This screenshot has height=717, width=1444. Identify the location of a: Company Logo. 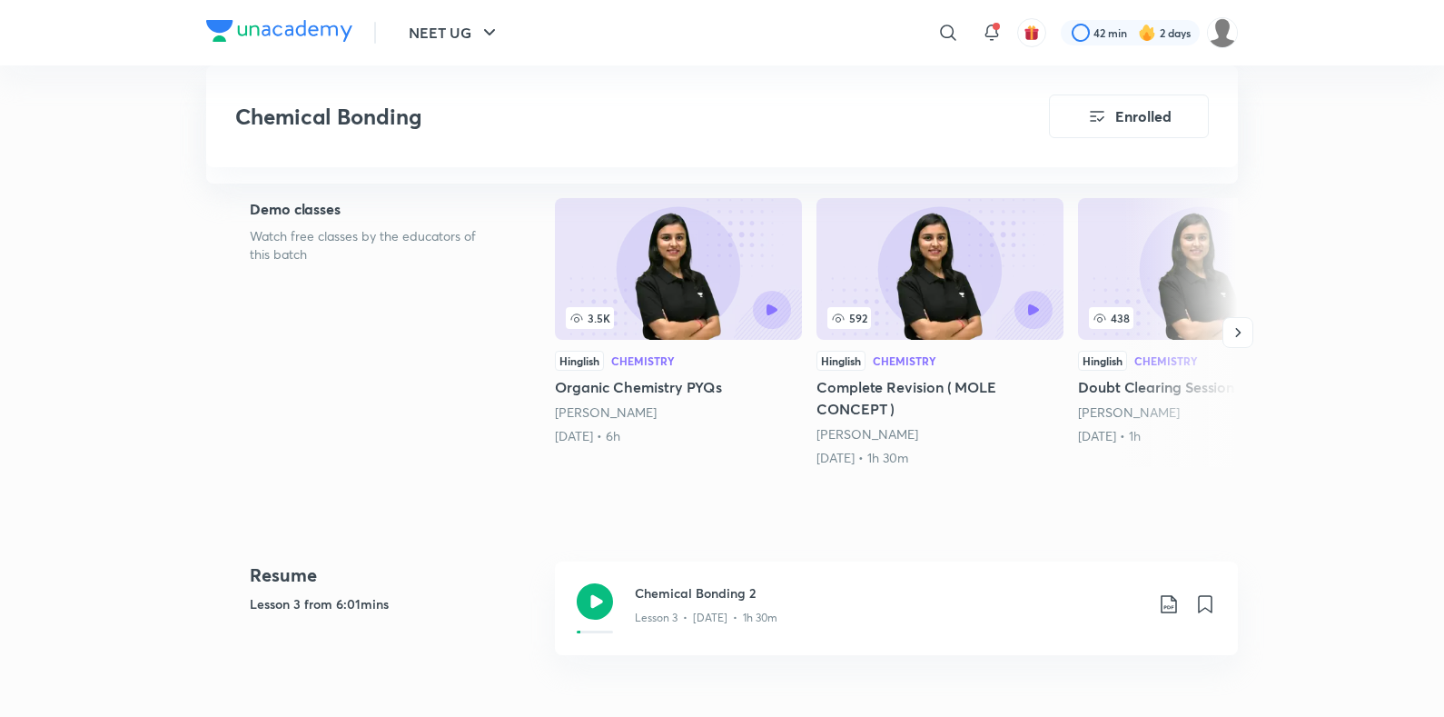
(279, 33).